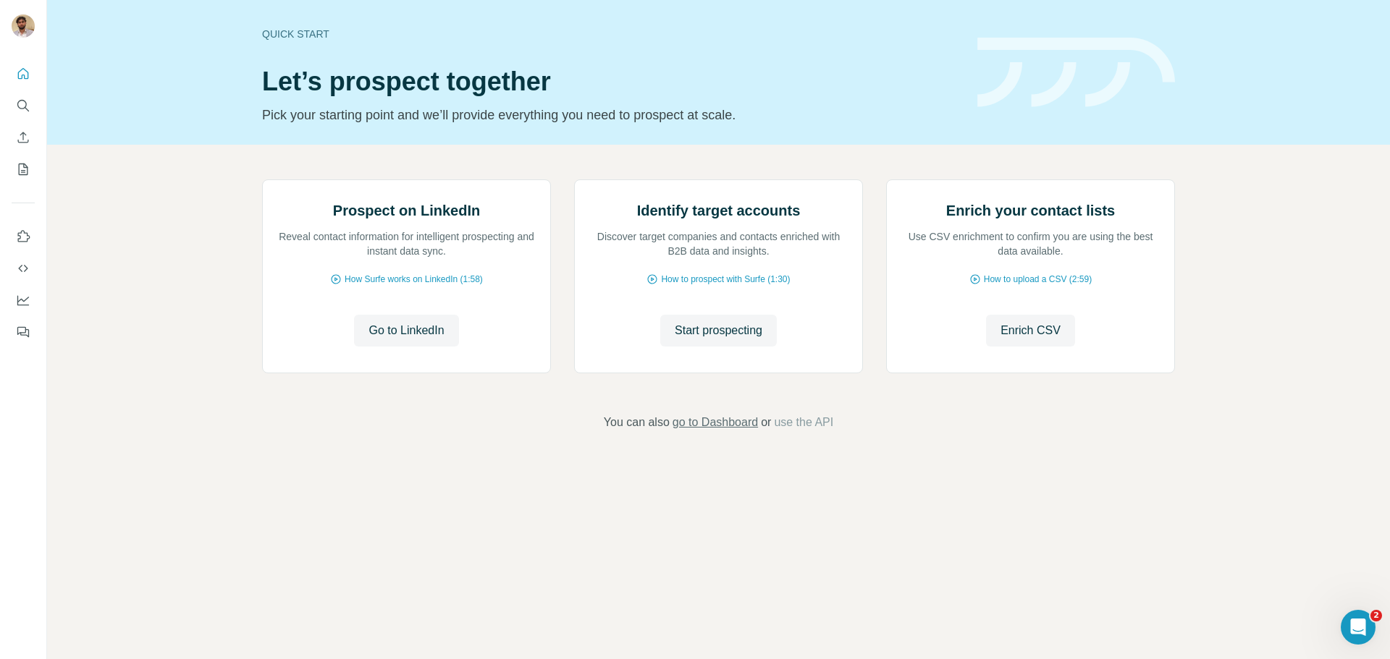 This screenshot has height=659, width=1390. Describe the element at coordinates (413, 279) in the screenshot. I see `span: How Surfe works on LinkedIn (1:58)` at that location.